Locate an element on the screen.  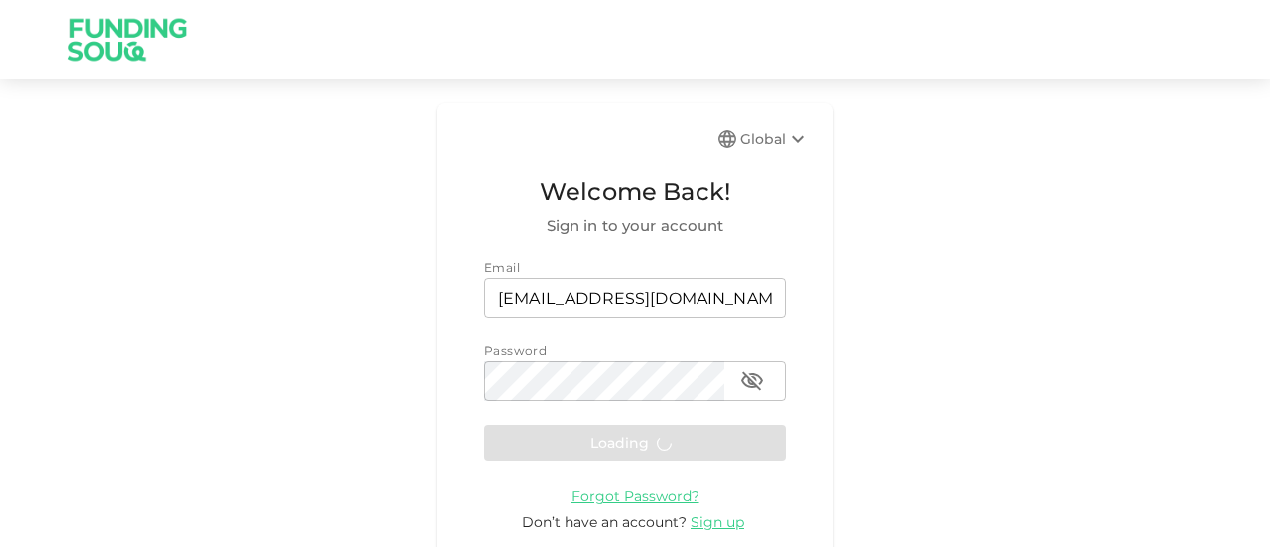
a: Forgot Password? is located at coordinates (635, 495).